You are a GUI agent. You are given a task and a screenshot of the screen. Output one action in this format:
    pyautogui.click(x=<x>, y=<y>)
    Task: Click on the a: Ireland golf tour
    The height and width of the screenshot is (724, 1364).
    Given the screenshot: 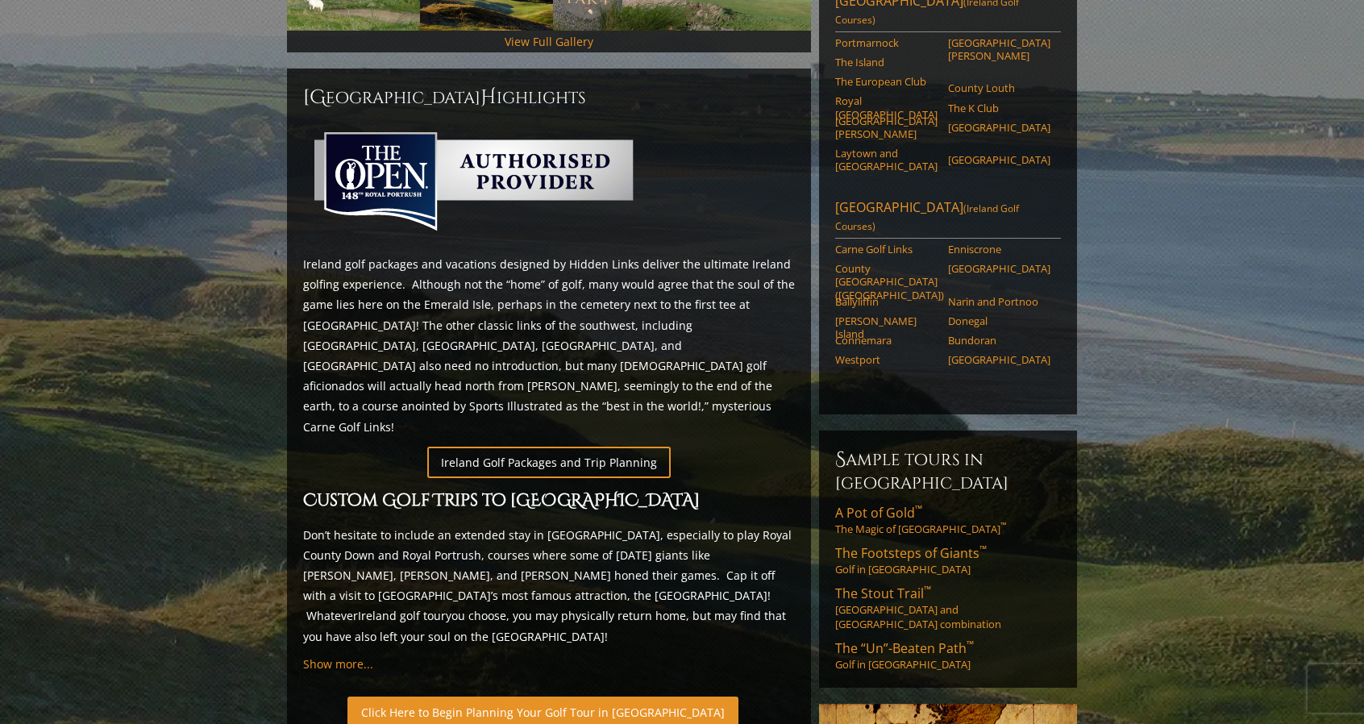 What is the action you would take?
    pyautogui.click(x=401, y=615)
    